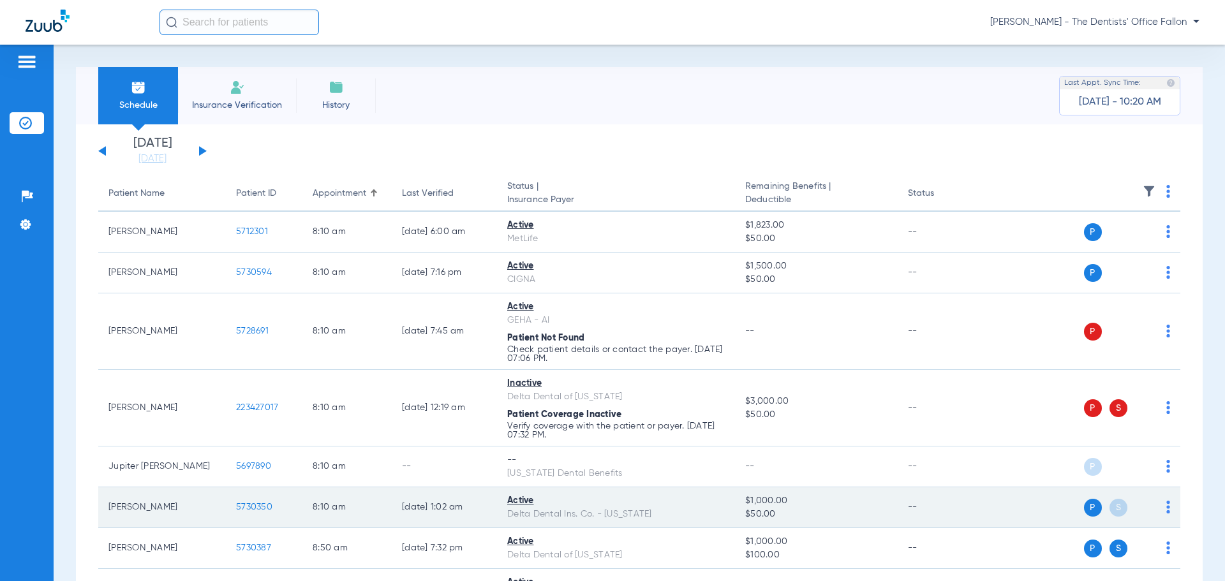 The width and height of the screenshot is (1225, 581). What do you see at coordinates (172, 22) in the screenshot?
I see `img: Search Icon` at bounding box center [172, 22].